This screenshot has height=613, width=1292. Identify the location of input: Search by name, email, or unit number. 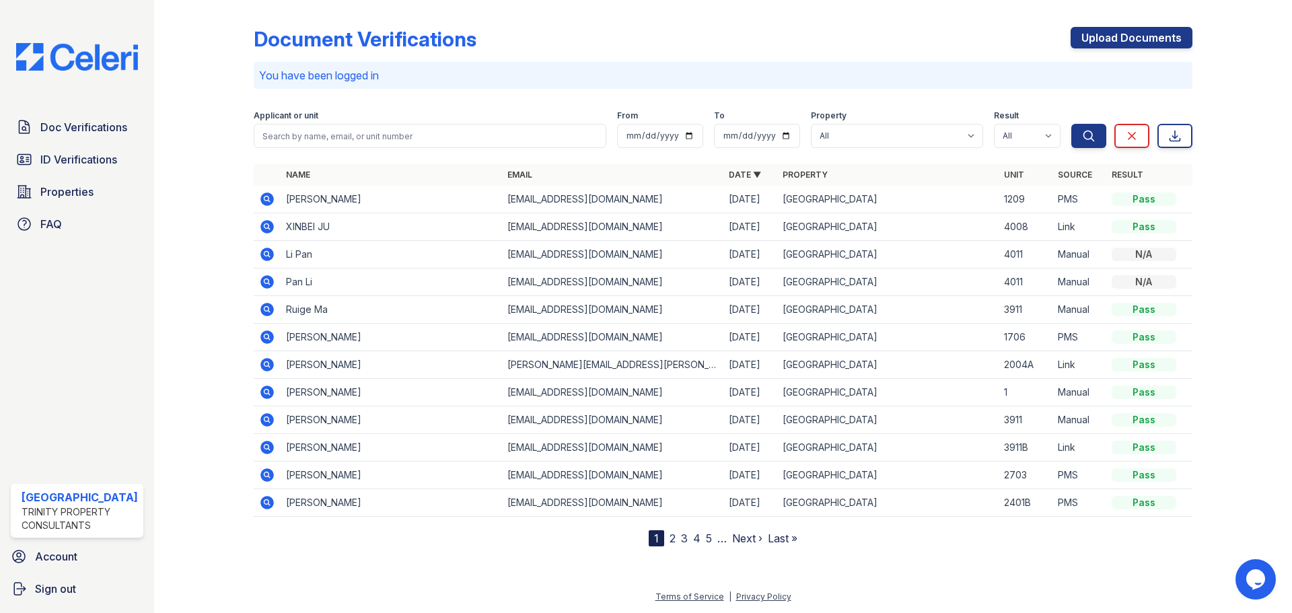
(430, 136).